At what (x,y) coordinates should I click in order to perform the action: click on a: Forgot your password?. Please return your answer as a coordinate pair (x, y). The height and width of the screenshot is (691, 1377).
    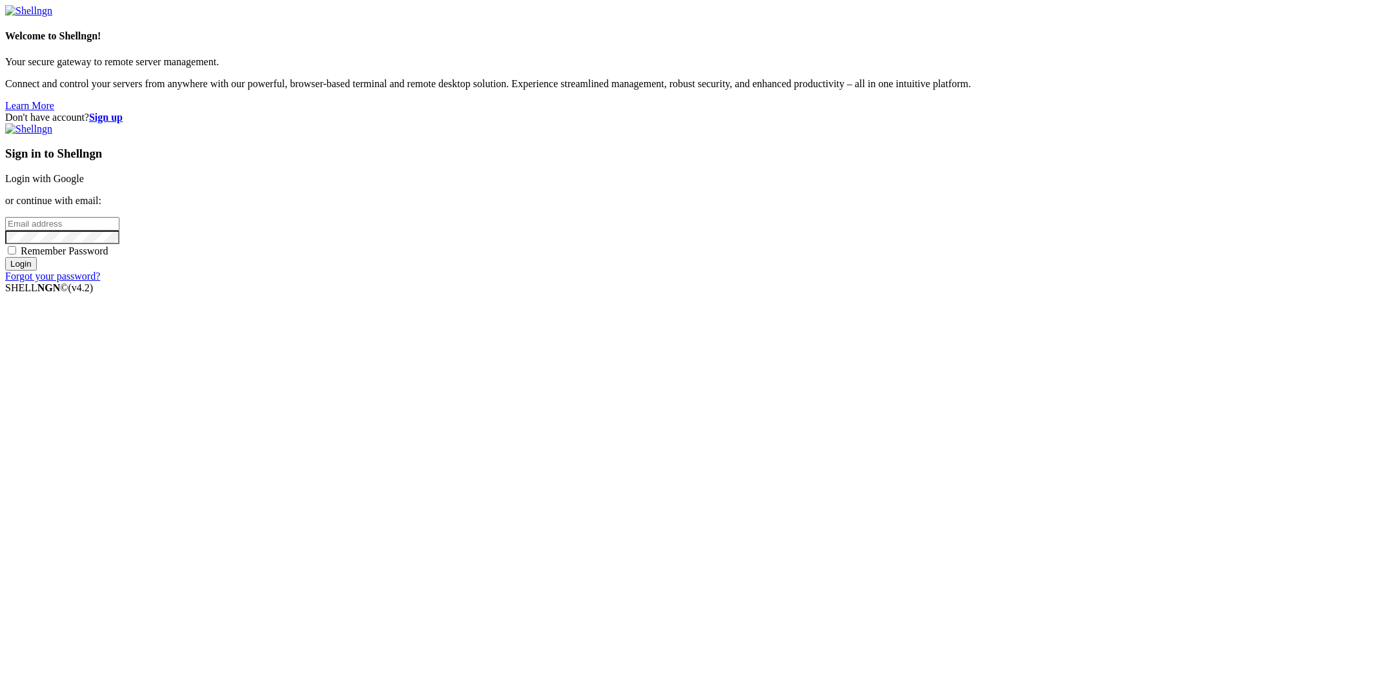
    Looking at the image, I should click on (52, 276).